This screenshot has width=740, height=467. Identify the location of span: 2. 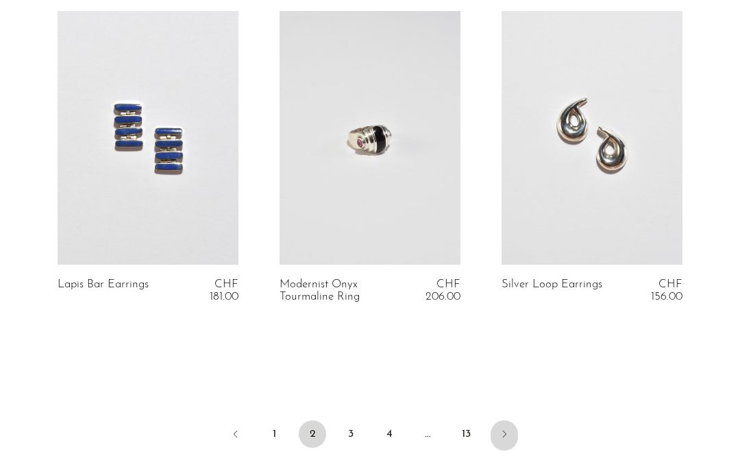
(313, 434).